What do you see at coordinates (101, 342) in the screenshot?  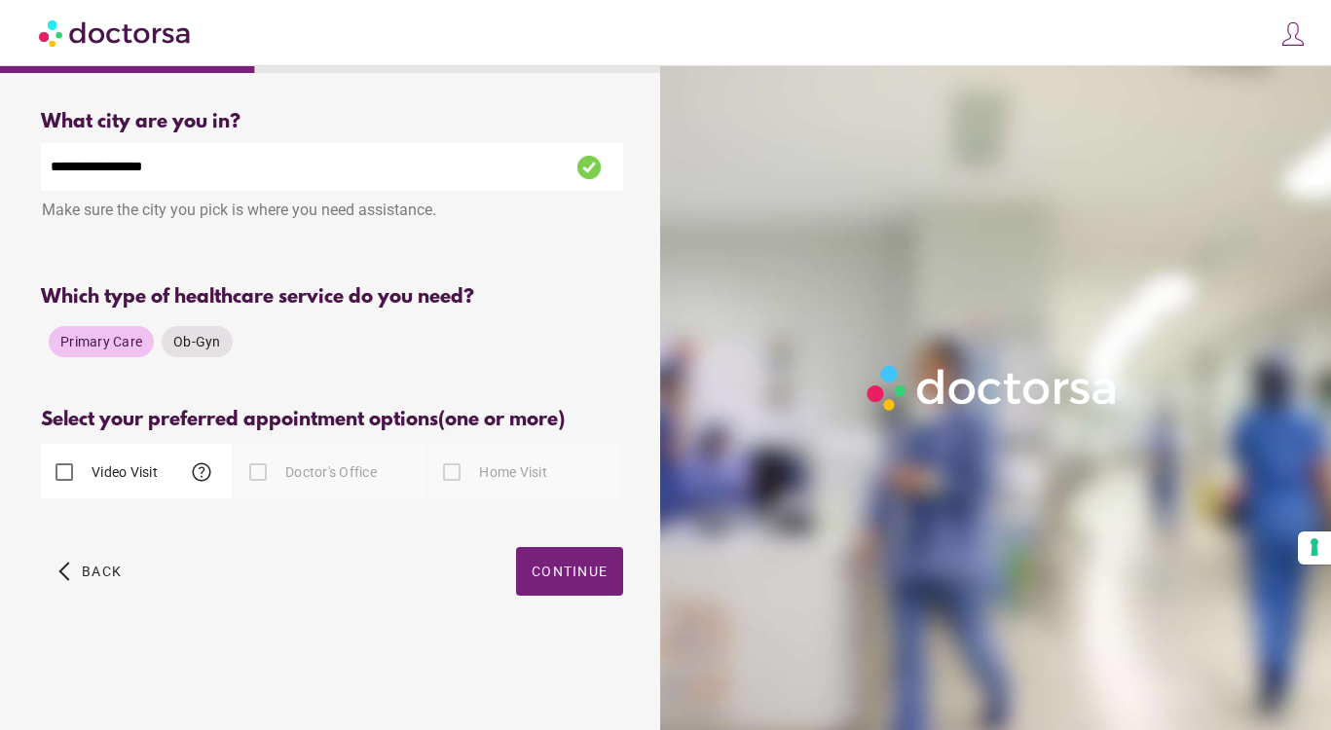 I see `span: Primary Care` at bounding box center [101, 342].